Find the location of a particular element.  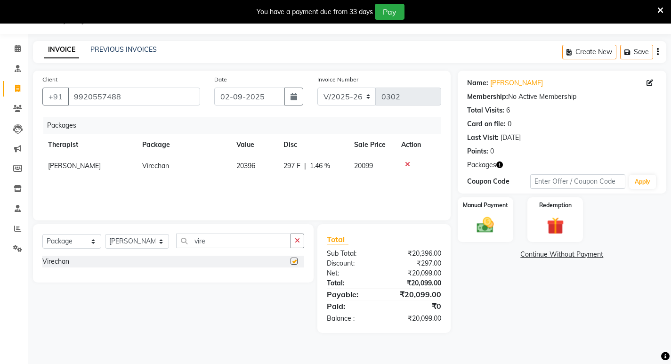

button: Save is located at coordinates (636, 52).